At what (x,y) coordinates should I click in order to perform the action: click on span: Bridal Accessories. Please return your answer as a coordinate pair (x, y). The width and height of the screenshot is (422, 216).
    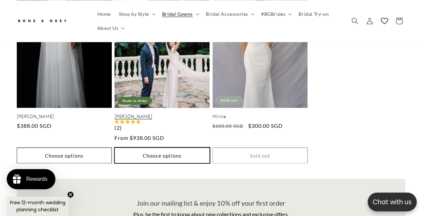
    Looking at the image, I should click on (227, 14).